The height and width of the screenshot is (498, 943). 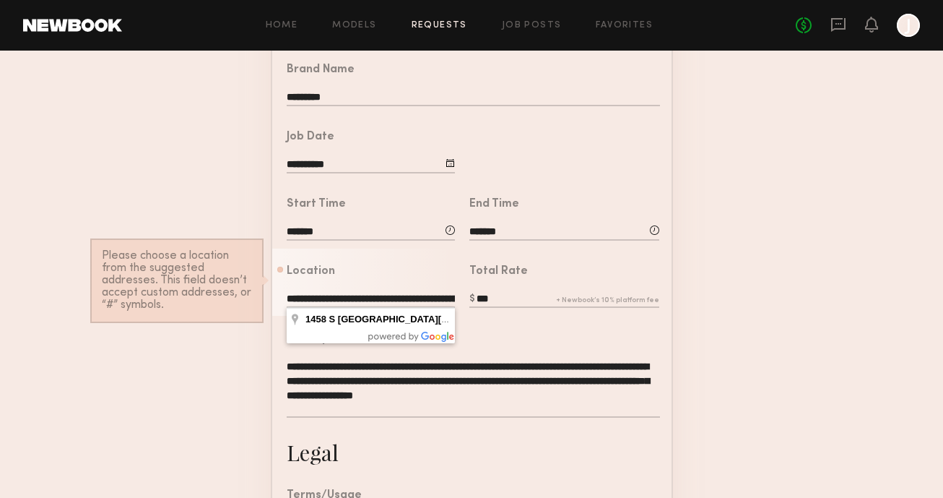 What do you see at coordinates (177, 280) in the screenshot?
I see `div: Please choose a location from the suggested addresses. This field doesn’t accept custom addresses...` at bounding box center [177, 280].